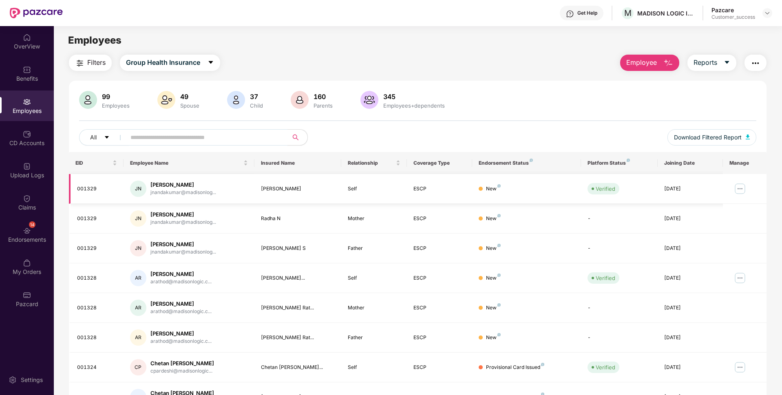 The image size is (782, 395). I want to click on span: search, so click(295, 137).